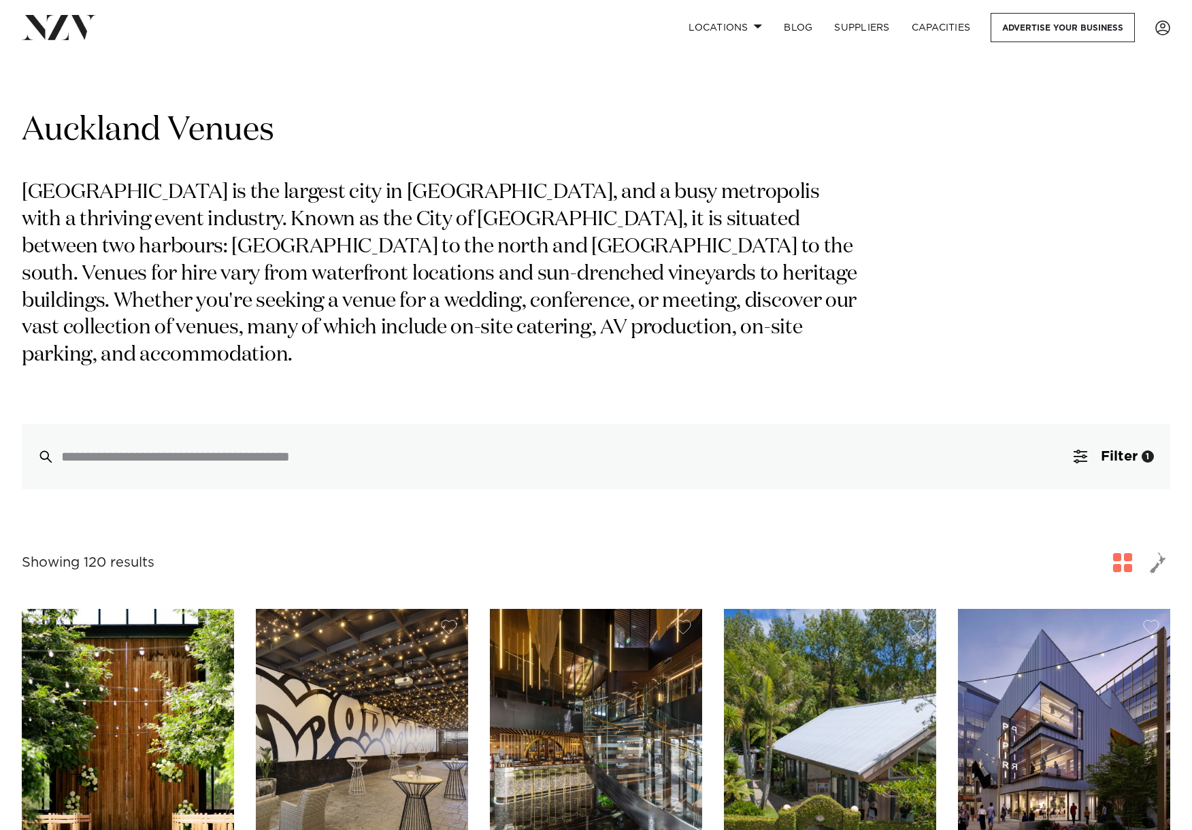 The width and height of the screenshot is (1192, 830). I want to click on h1: Auckland Venues, so click(596, 131).